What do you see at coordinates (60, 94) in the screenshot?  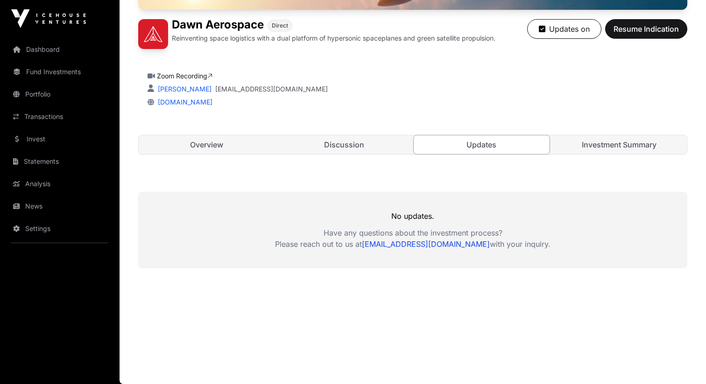 I see `a: Portfolio` at bounding box center [60, 94].